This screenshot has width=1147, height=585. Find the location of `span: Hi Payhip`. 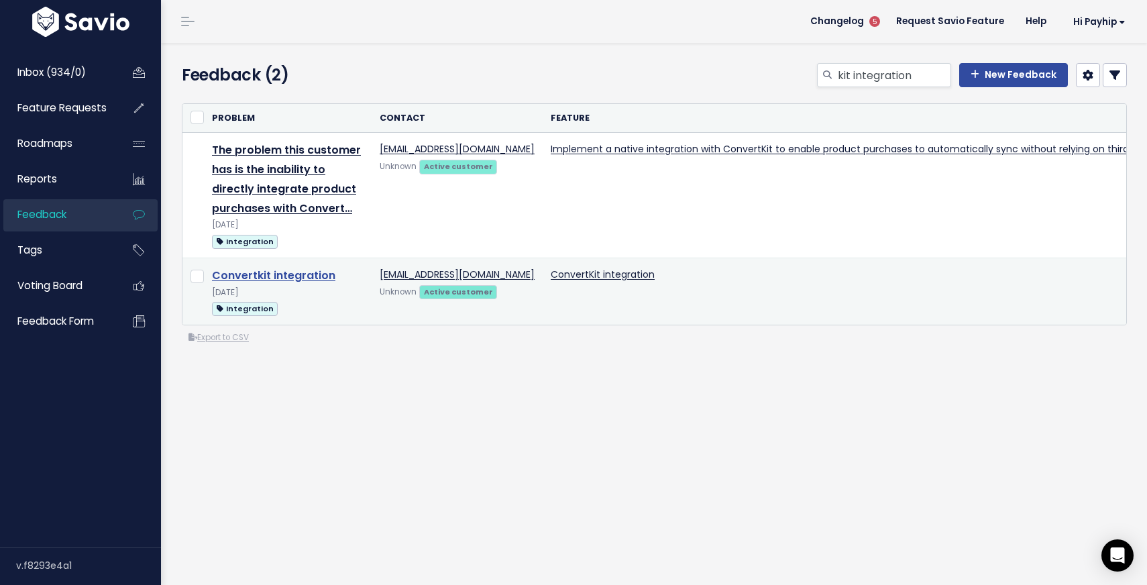

span: Hi Payhip is located at coordinates (1099, 21).